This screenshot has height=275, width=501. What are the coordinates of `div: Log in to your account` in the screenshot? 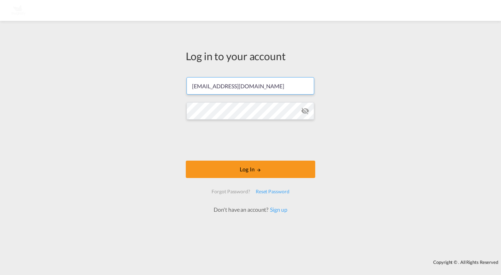 It's located at (251, 56).